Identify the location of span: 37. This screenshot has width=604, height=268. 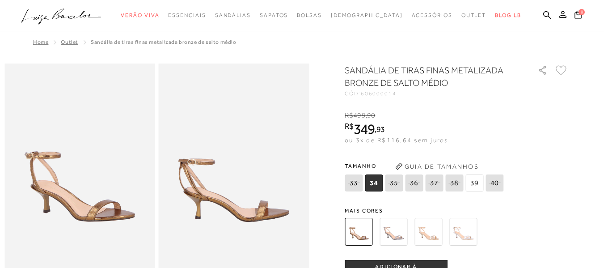
(434, 183).